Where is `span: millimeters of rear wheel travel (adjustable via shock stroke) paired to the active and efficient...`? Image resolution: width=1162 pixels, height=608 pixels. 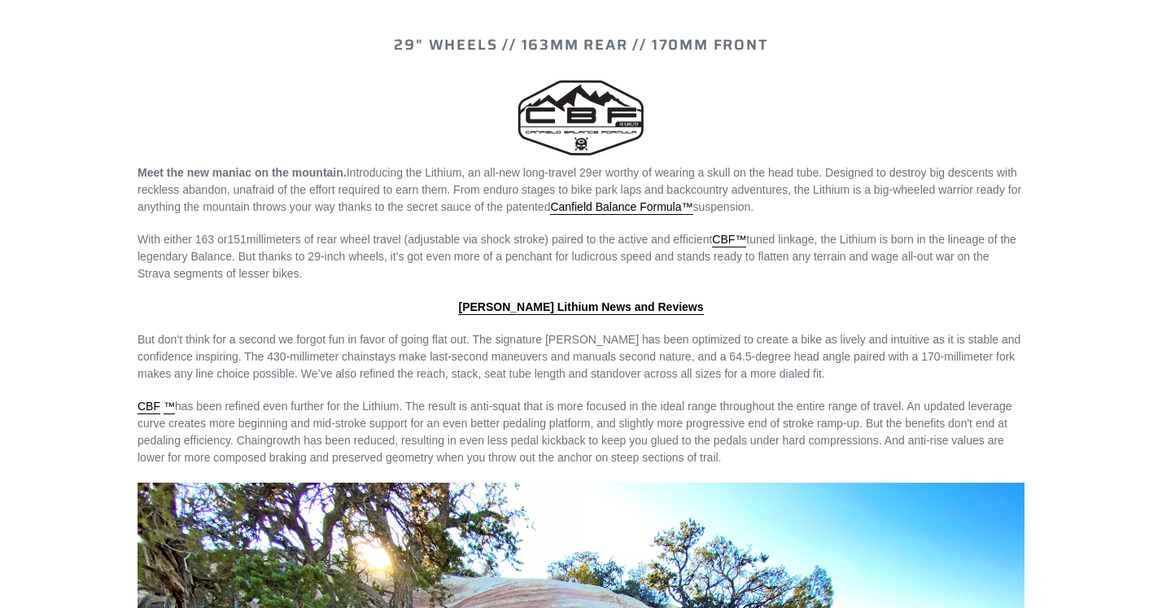 span: millimeters of rear wheel travel (adjustable via shock stroke) paired to the active and efficient... is located at coordinates (577, 256).